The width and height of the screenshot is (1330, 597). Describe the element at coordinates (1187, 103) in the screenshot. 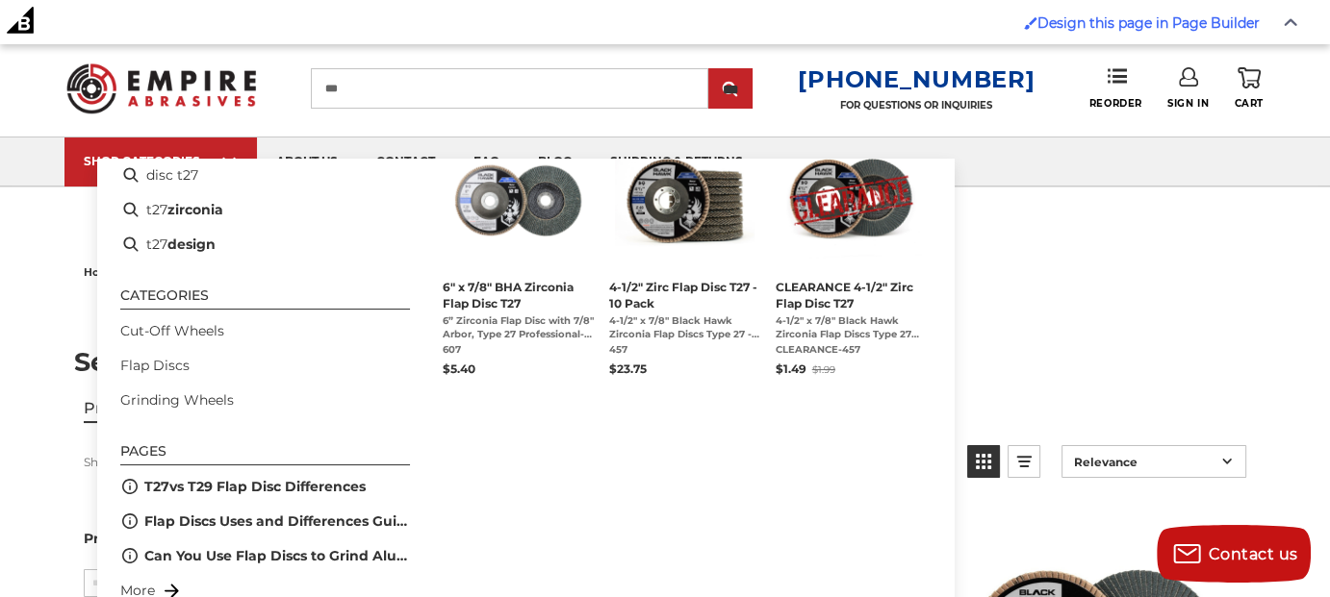

I see `span: Sign In` at that location.